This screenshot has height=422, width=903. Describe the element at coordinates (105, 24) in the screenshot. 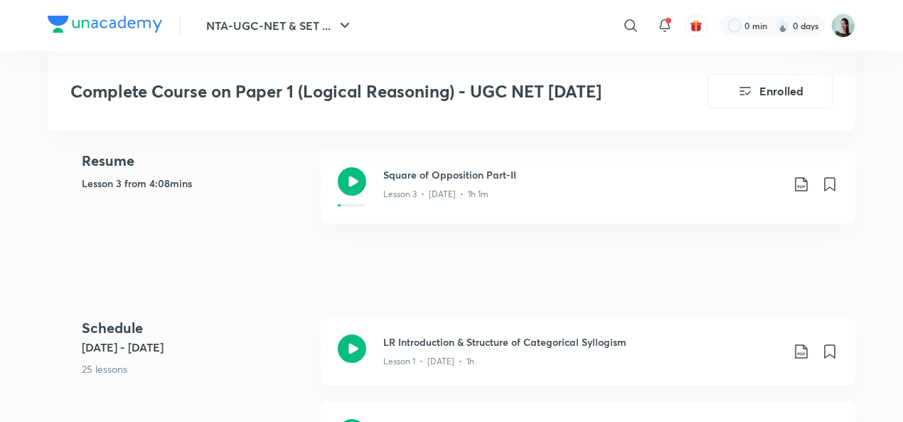

I see `img: Company Logo` at that location.